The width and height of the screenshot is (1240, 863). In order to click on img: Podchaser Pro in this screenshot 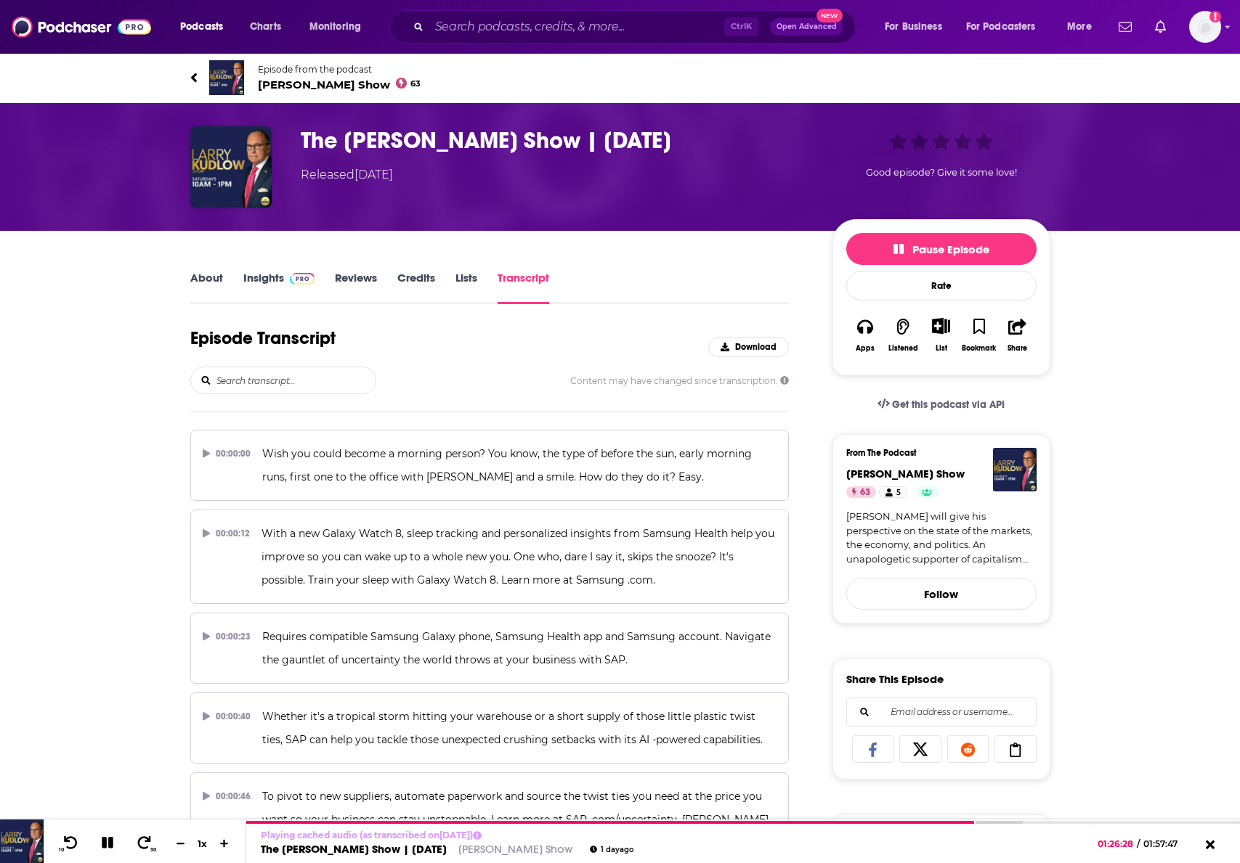, I will do `click(302, 279)`.